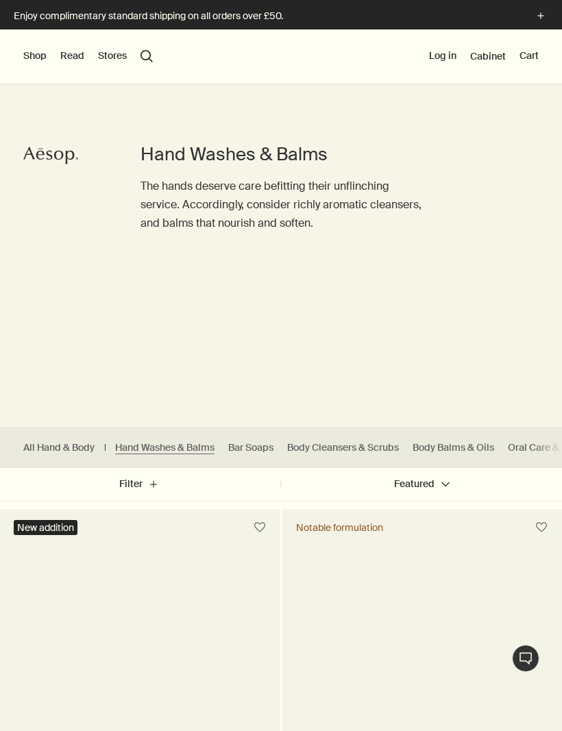  I want to click on button: Shop, so click(35, 56).